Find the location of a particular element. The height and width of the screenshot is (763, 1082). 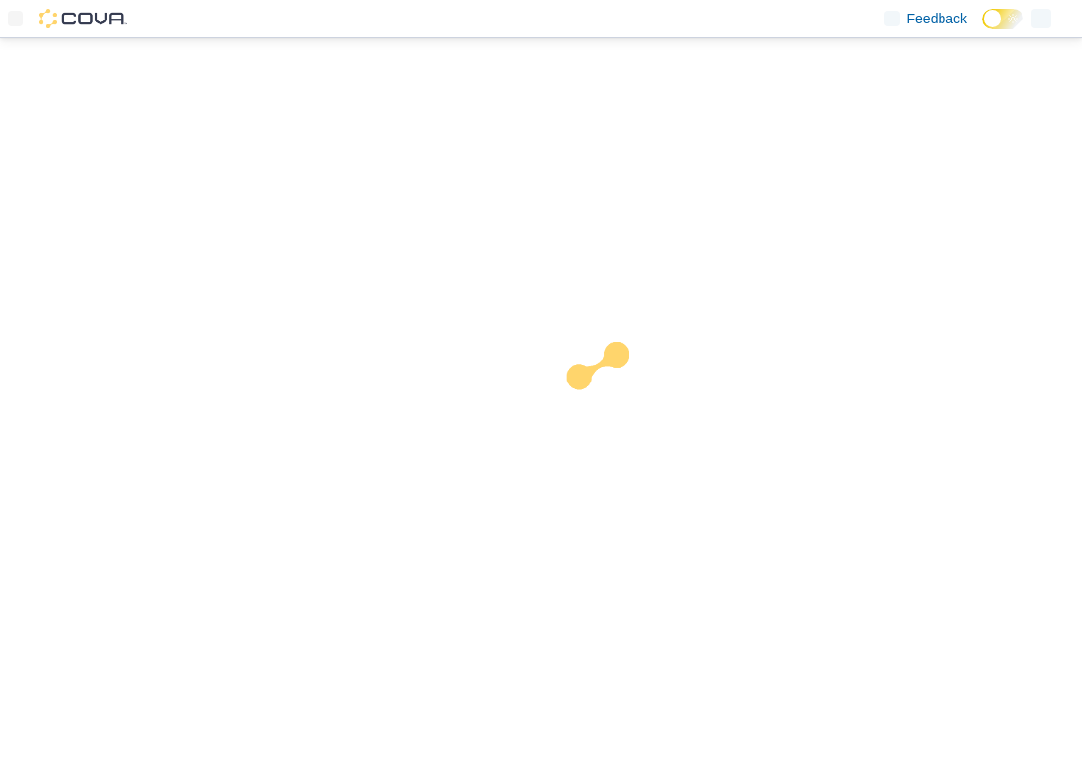

span: Feedback is located at coordinates (937, 19).